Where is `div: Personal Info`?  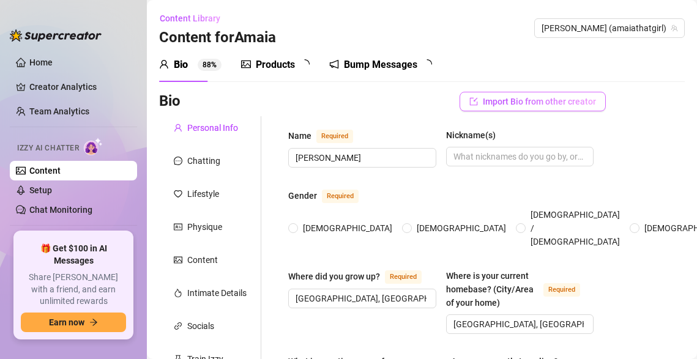
div: Personal Info is located at coordinates (212, 128).